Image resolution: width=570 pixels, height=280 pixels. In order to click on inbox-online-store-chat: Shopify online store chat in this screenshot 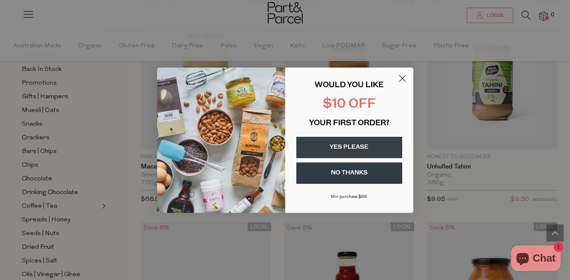, I will do `click(536, 259)`.